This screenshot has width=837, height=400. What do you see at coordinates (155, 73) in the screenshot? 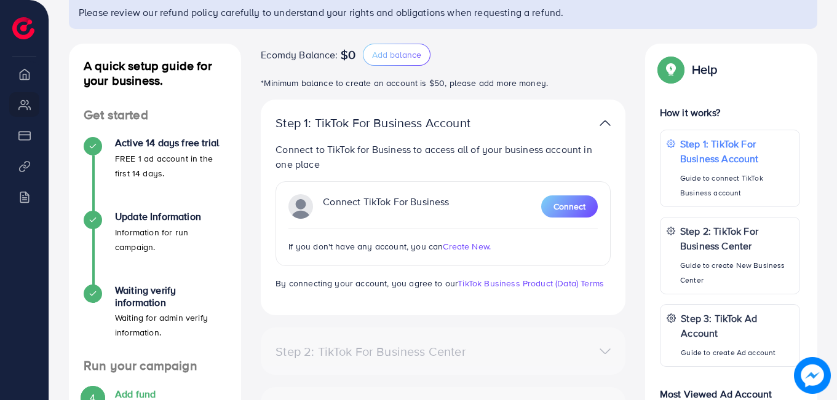
I see `h4: A quick setup guide for your business.` at bounding box center [155, 73].